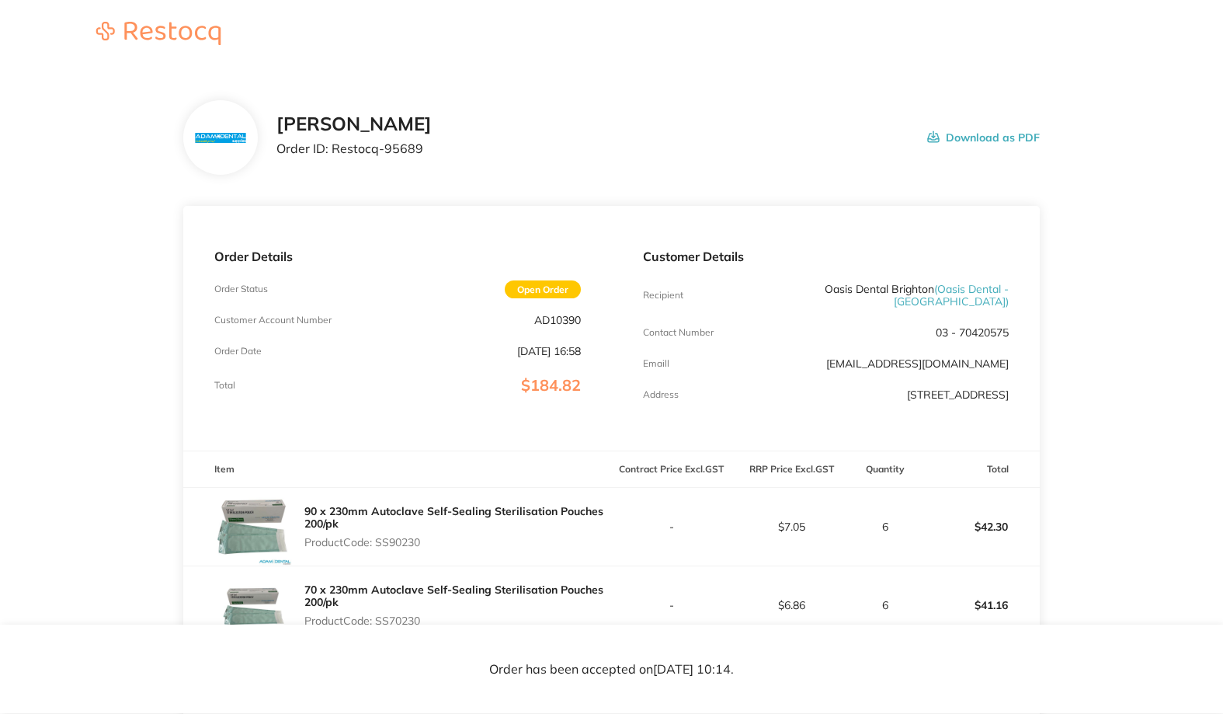 The width and height of the screenshot is (1223, 714). I want to click on p: $42.30, so click(980, 527).